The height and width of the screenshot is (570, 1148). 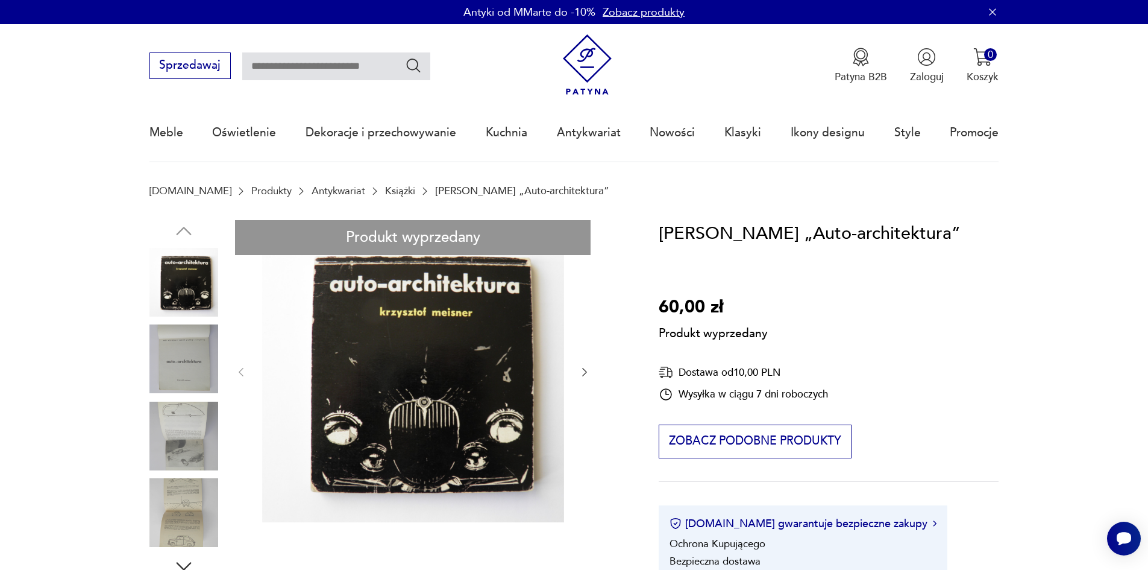 What do you see at coordinates (506, 133) in the screenshot?
I see `a: Kuchnia` at bounding box center [506, 133].